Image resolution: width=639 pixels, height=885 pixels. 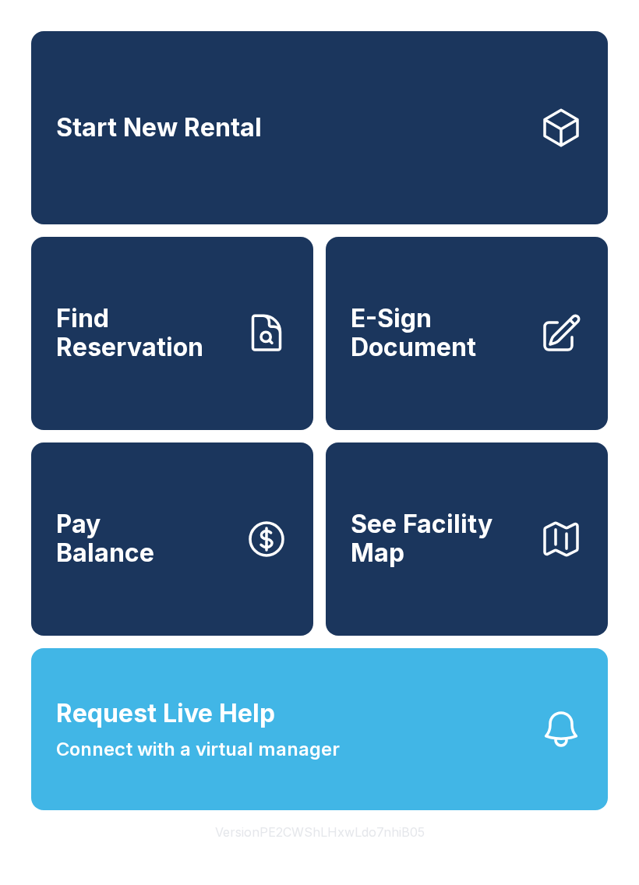 What do you see at coordinates (159, 128) in the screenshot?
I see `span: Start New Rental` at bounding box center [159, 128].